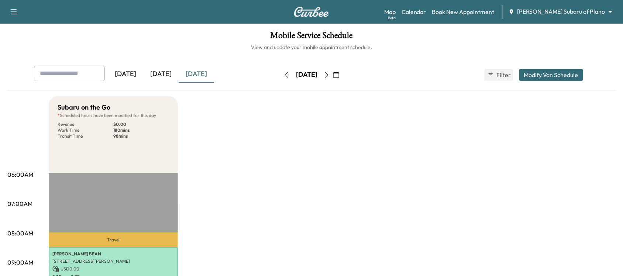 Image resolution: width=623 pixels, height=276 pixels. Describe the element at coordinates (390, 12) in the screenshot. I see `a: MapBeta` at that location.